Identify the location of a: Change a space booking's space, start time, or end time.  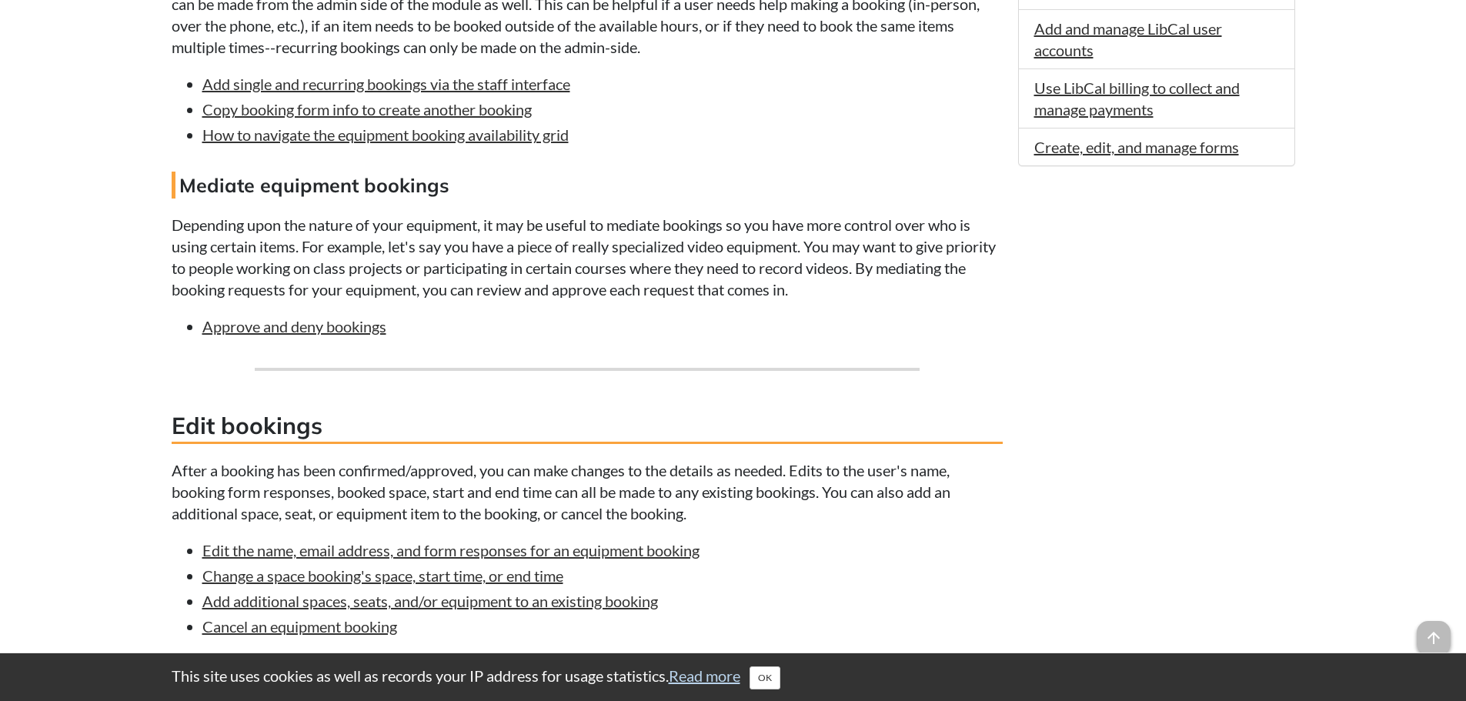
(382, 576).